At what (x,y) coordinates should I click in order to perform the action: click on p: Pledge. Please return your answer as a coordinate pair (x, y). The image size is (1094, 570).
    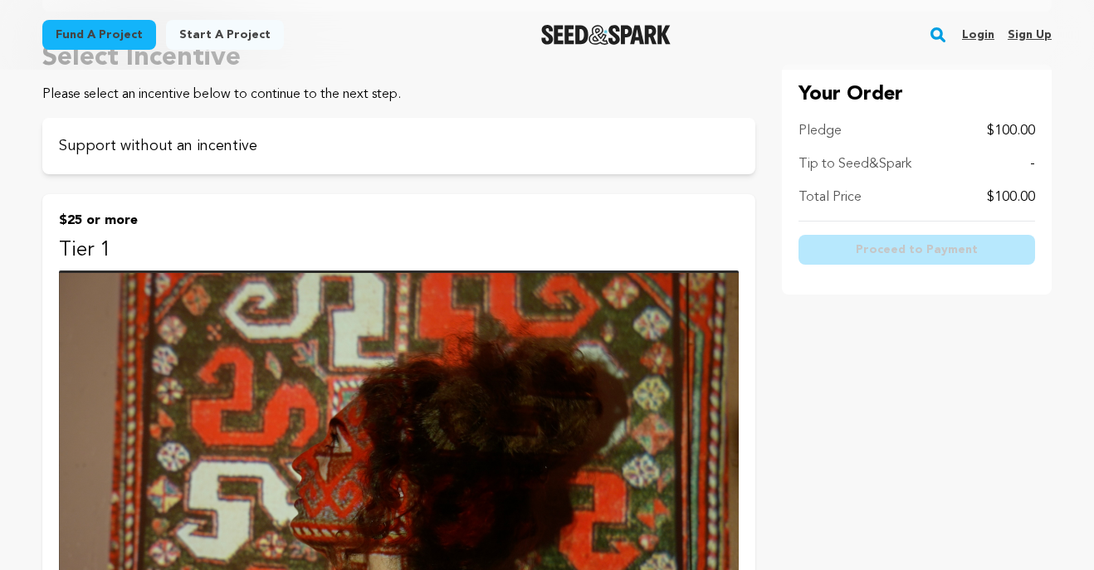
    Looking at the image, I should click on (820, 131).